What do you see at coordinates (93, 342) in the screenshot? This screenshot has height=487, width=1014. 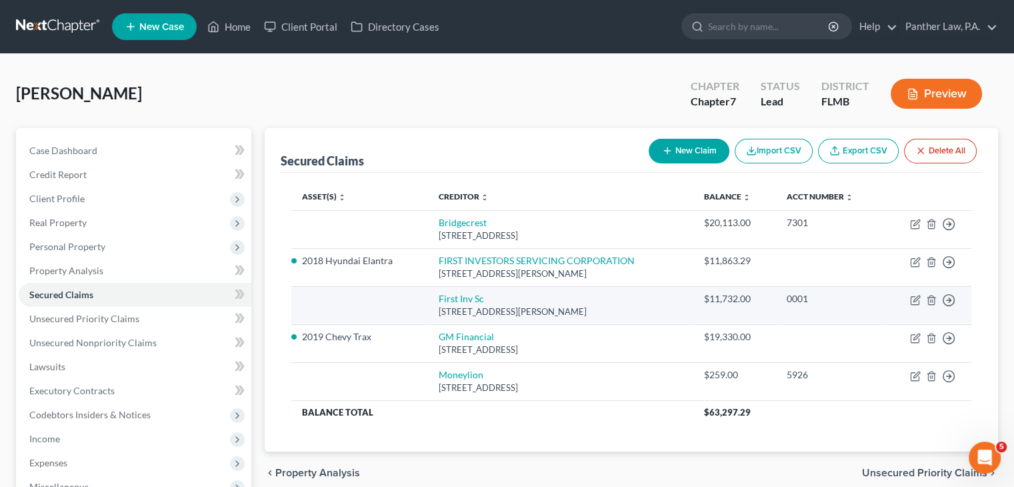 I see `span: Unsecured Nonpriority Claims` at bounding box center [93, 342].